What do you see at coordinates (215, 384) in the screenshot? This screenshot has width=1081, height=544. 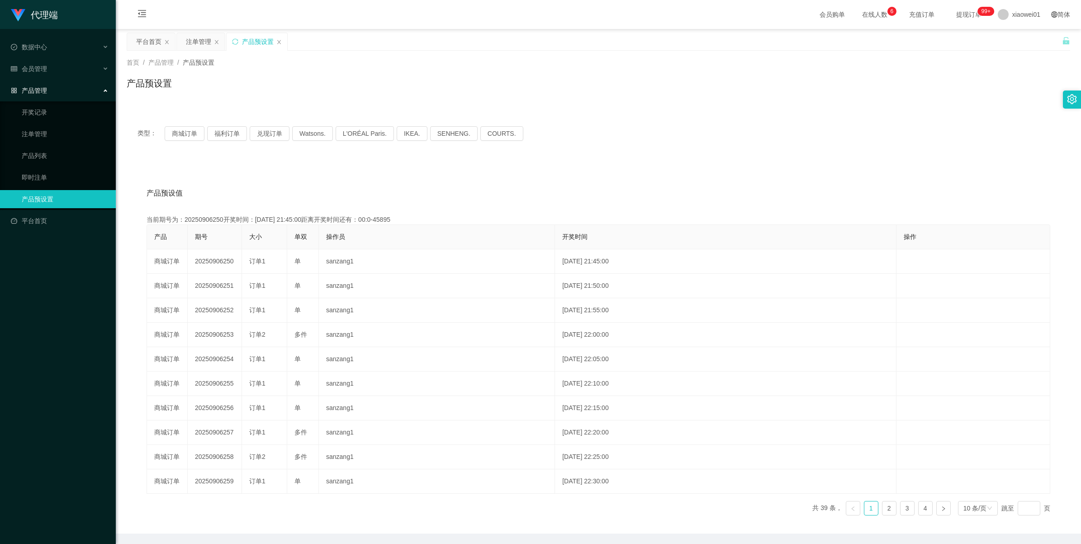 I see `td: 20250906255` at bounding box center [215, 384].